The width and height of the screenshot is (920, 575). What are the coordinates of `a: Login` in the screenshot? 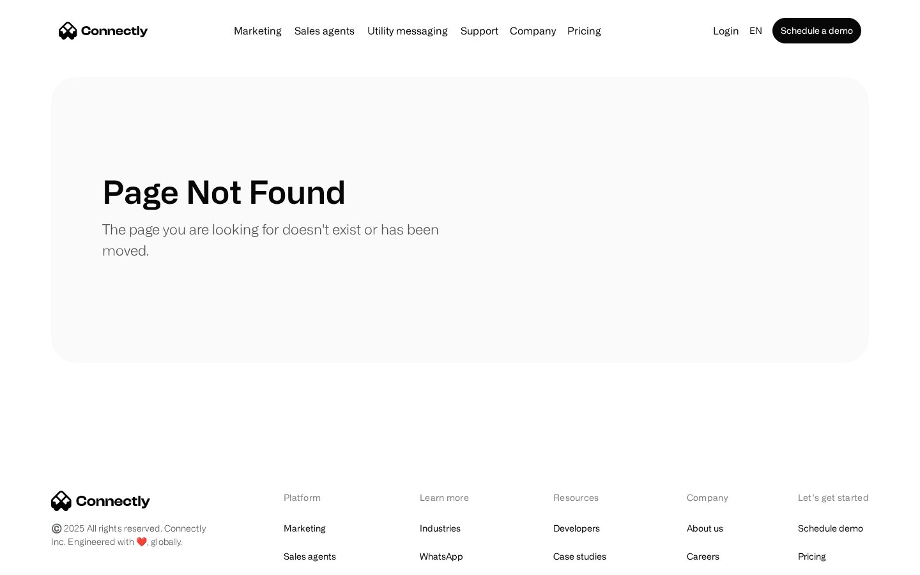 It's located at (726, 31).